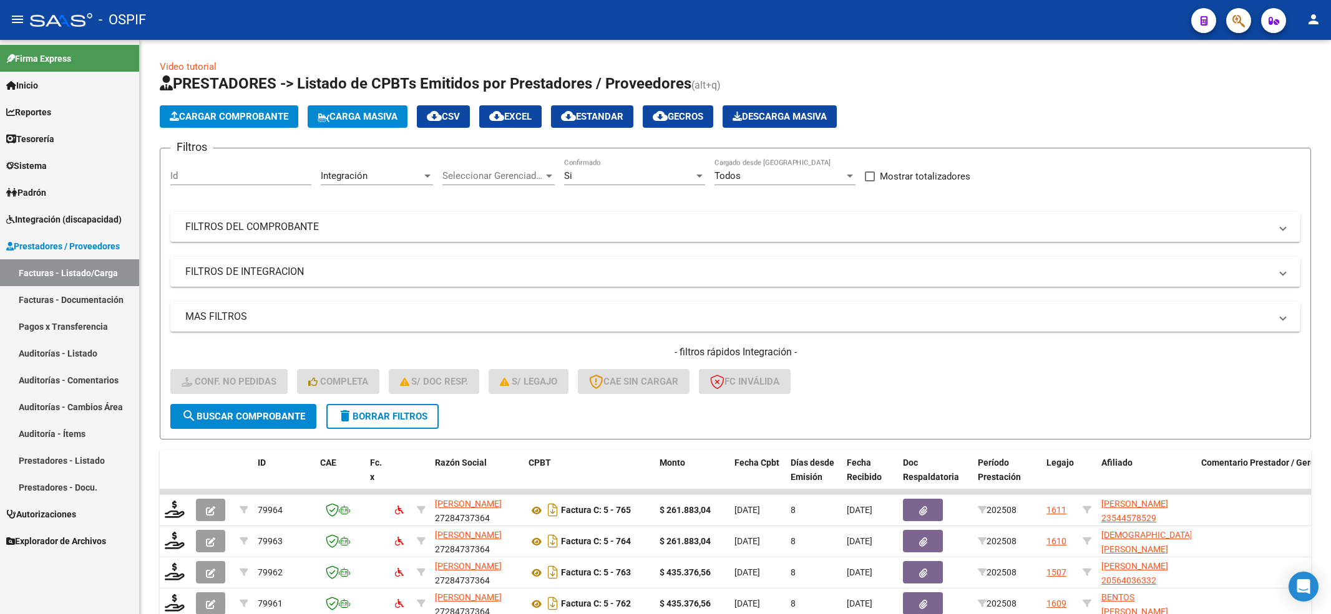 This screenshot has width=1331, height=614. Describe the element at coordinates (672, 463) in the screenshot. I see `span: Monto` at that location.